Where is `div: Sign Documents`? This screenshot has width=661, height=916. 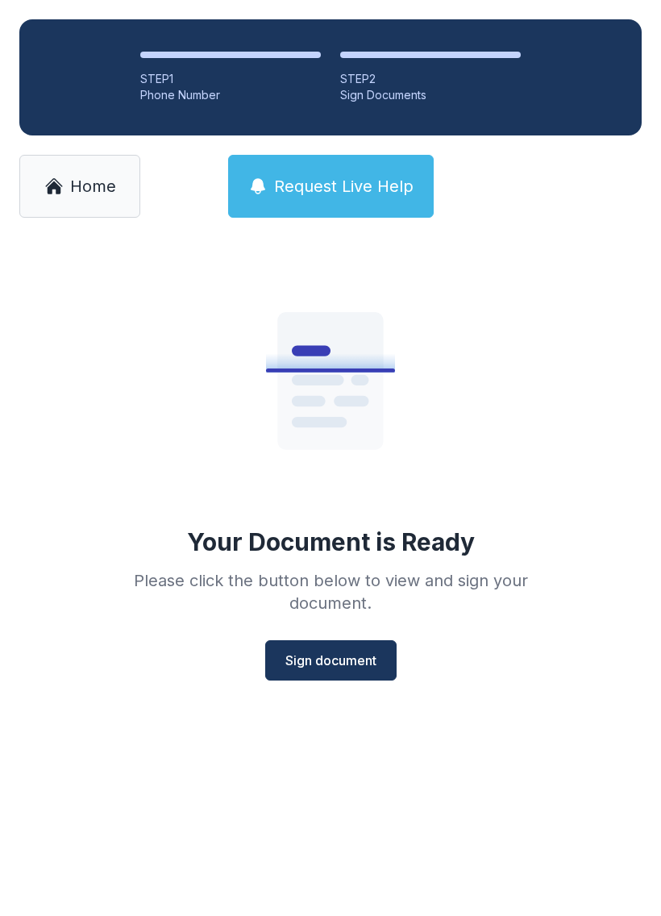
div: Sign Documents is located at coordinates (430, 95).